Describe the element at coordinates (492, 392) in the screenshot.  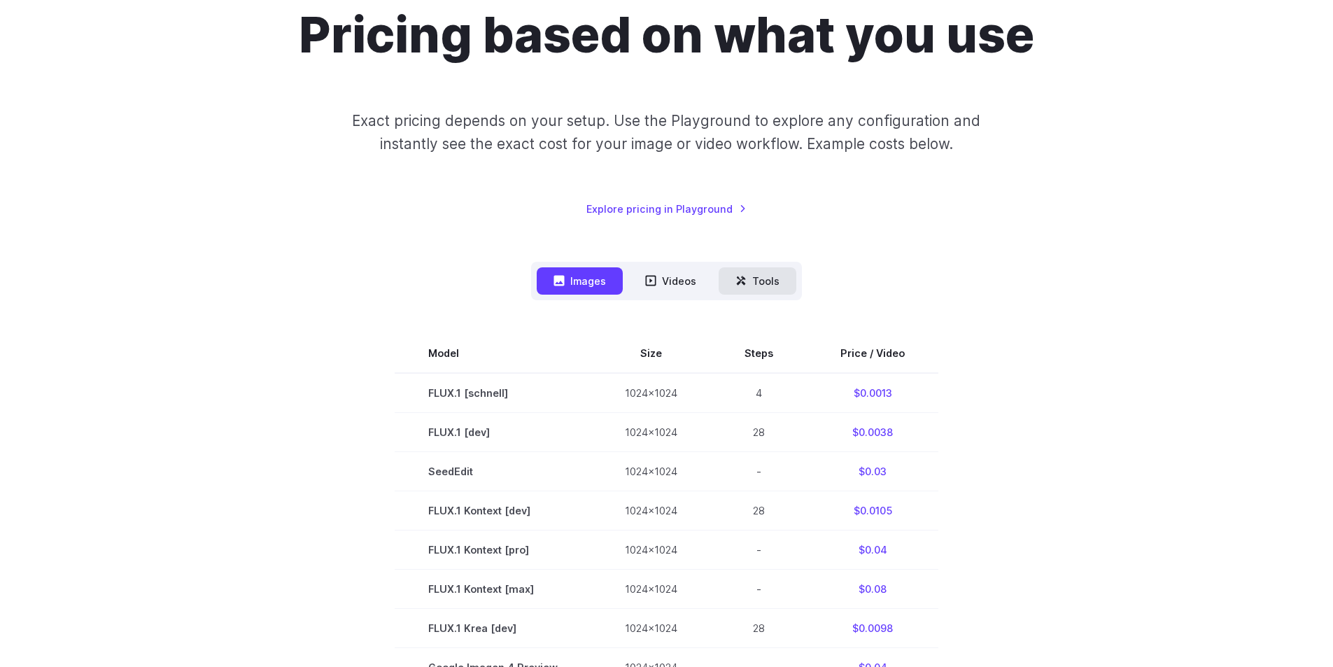
I see `td: FLUX.1 [schnell]` at that location.